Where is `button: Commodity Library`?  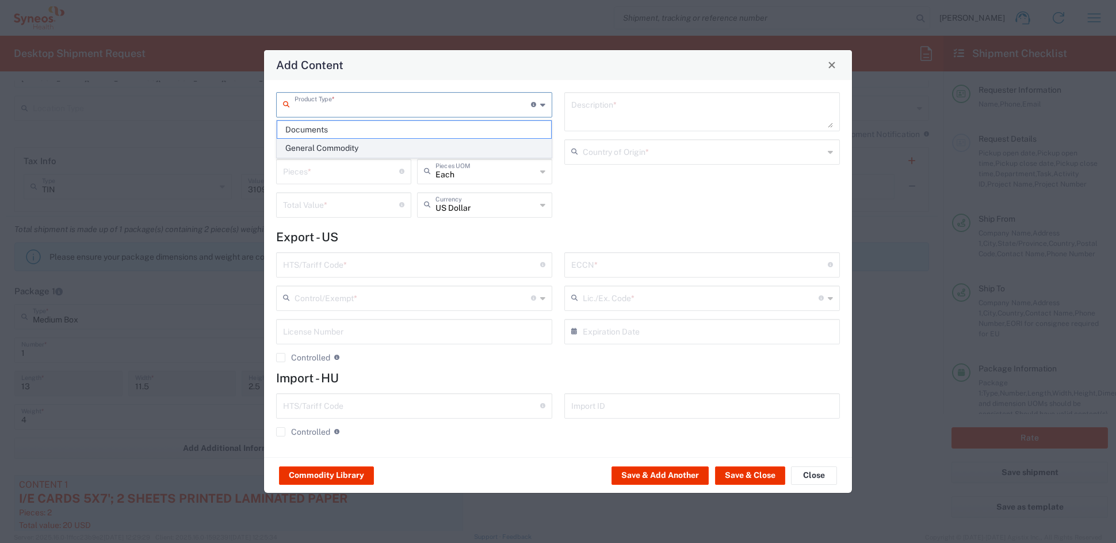
button: Commodity Library is located at coordinates (326, 475).